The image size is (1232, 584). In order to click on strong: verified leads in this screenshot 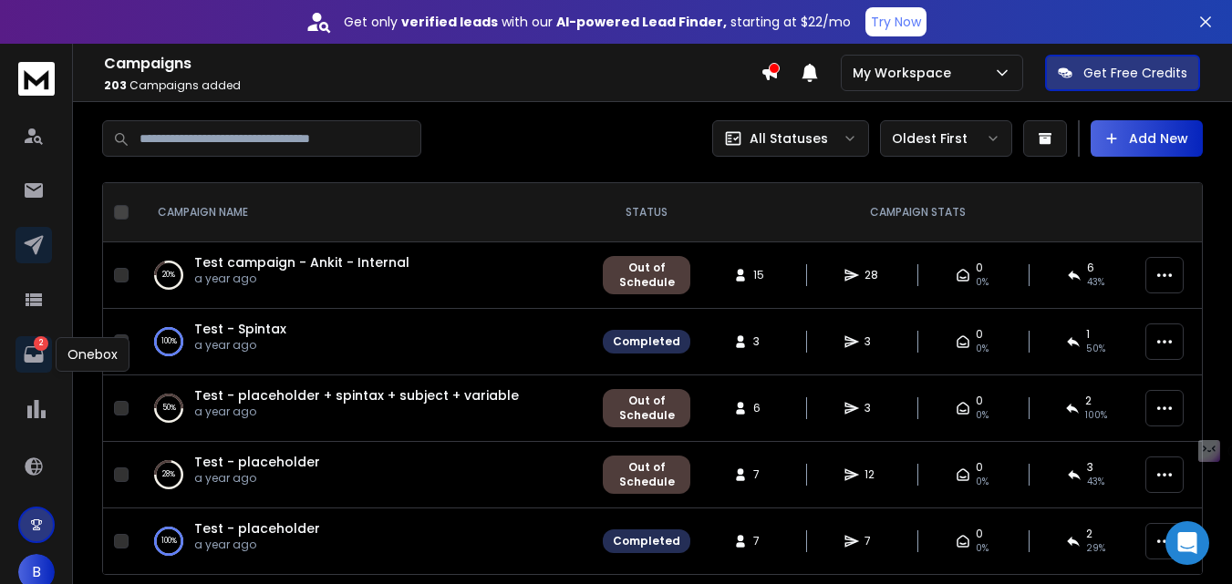, I will do `click(449, 22)`.